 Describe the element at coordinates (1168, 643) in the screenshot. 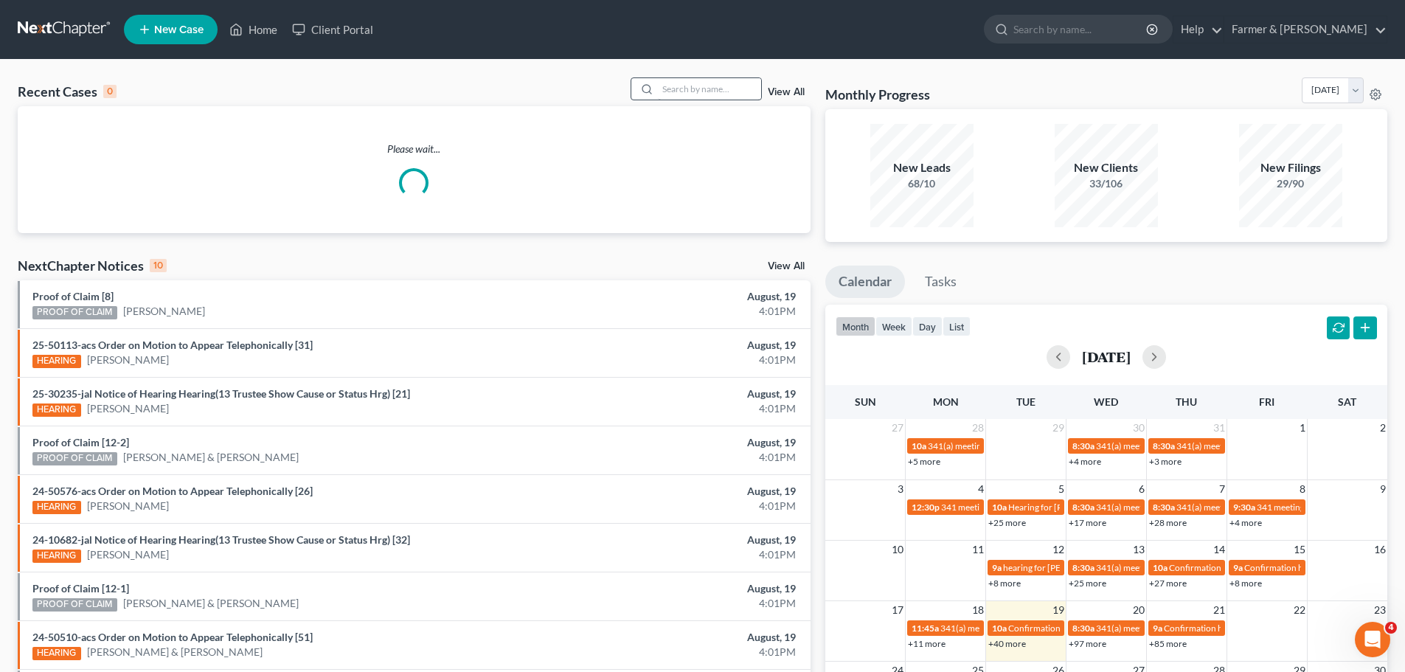

I see `a: +85 more` at that location.